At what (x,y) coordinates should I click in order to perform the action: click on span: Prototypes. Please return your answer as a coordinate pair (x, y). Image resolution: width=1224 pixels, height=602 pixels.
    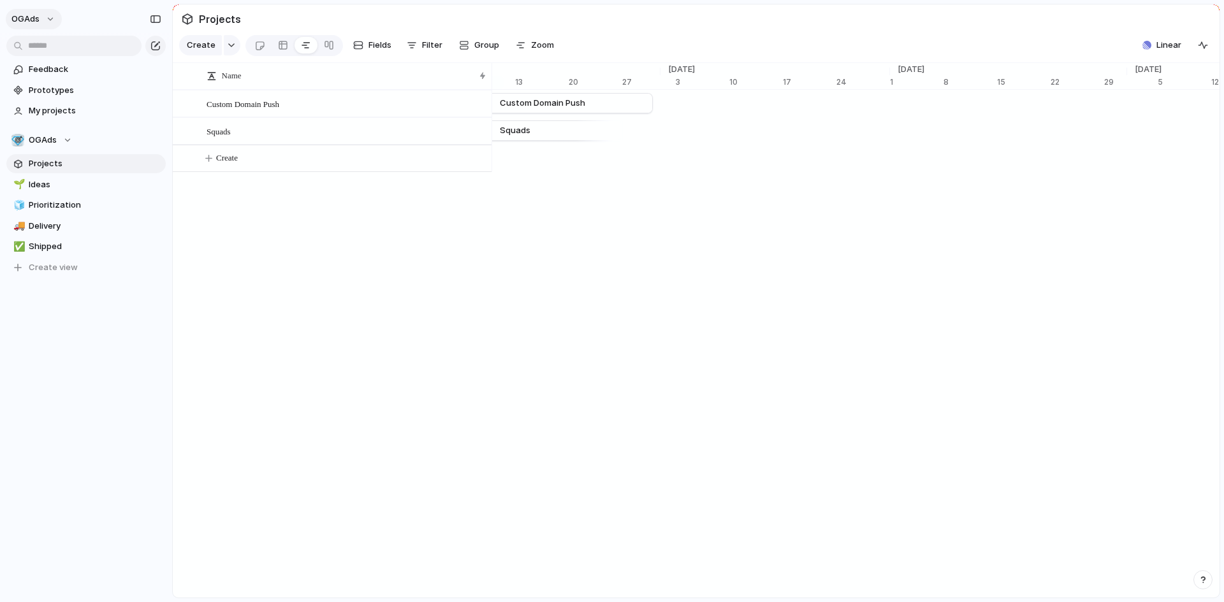
    Looking at the image, I should click on (95, 90).